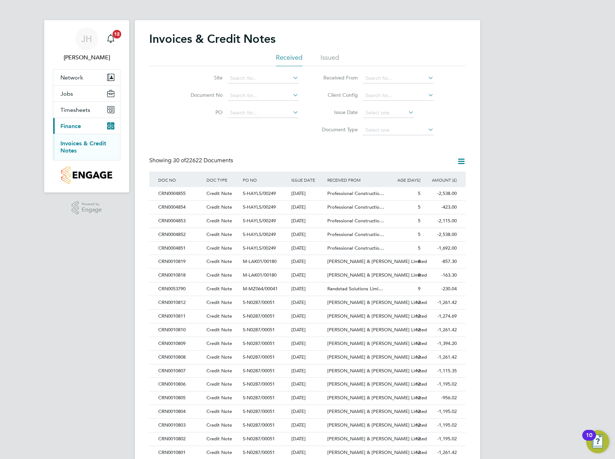 The image size is (615, 459). What do you see at coordinates (86, 175) in the screenshot?
I see `img: countryside-properties-logo-retina.png` at bounding box center [86, 175].